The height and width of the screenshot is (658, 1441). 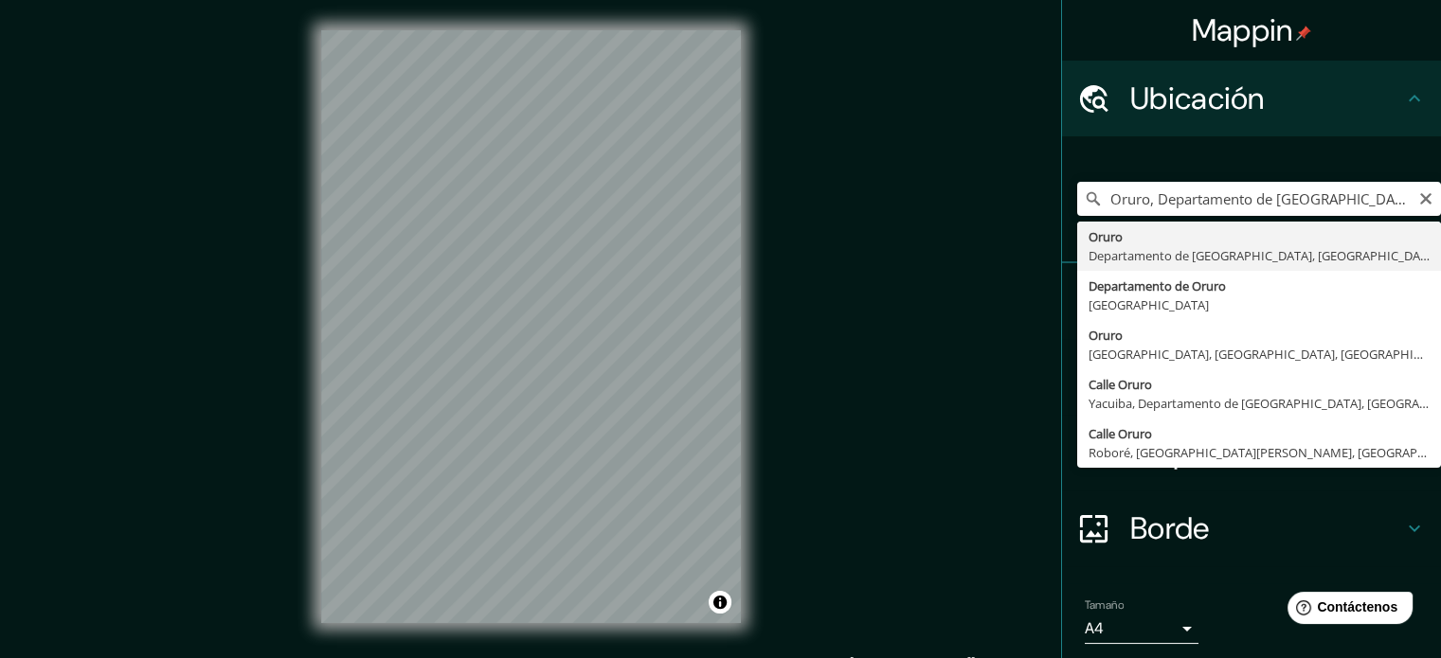 What do you see at coordinates (1094, 628) in the screenshot?
I see `font: A4` at bounding box center [1094, 628].